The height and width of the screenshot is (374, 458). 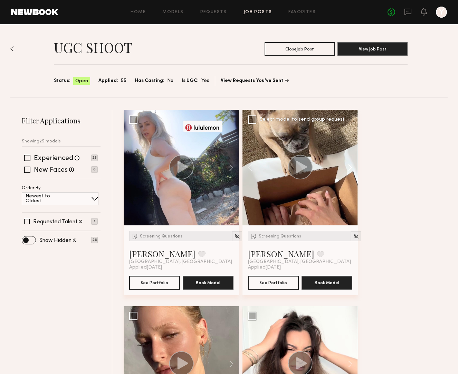 What do you see at coordinates (62, 81) in the screenshot?
I see `span: Status:` at bounding box center [62, 81].